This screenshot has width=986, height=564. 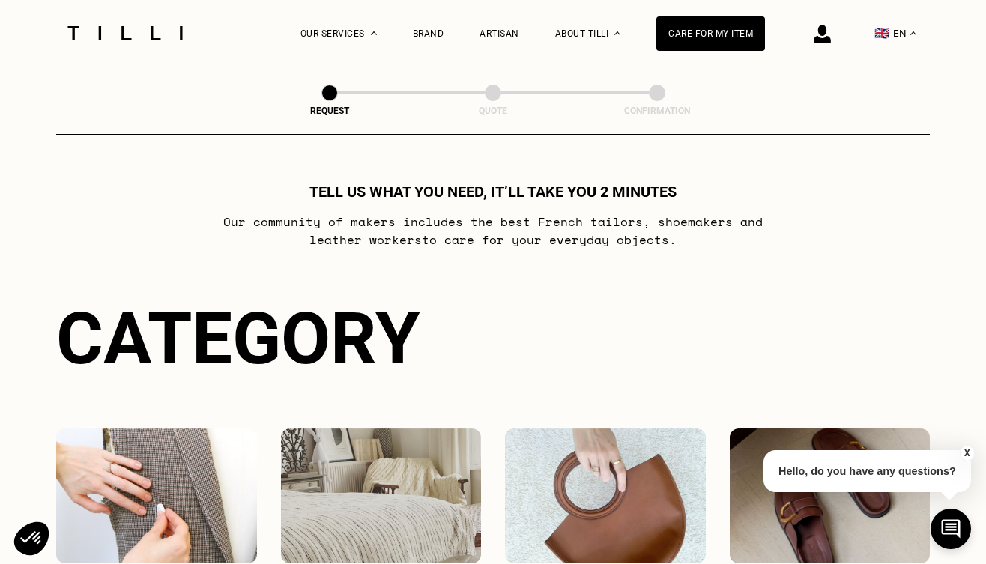 What do you see at coordinates (428, 34) in the screenshot?
I see `div: Brand` at bounding box center [428, 34].